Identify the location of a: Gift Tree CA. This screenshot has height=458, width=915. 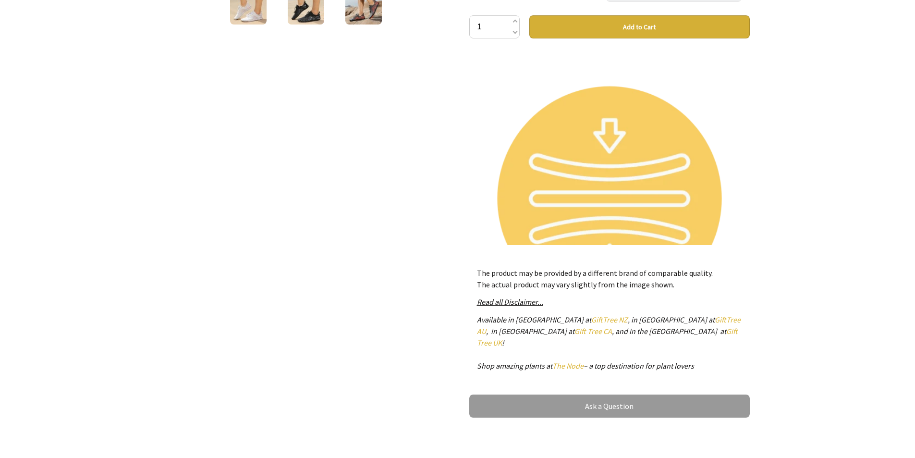
(593, 331).